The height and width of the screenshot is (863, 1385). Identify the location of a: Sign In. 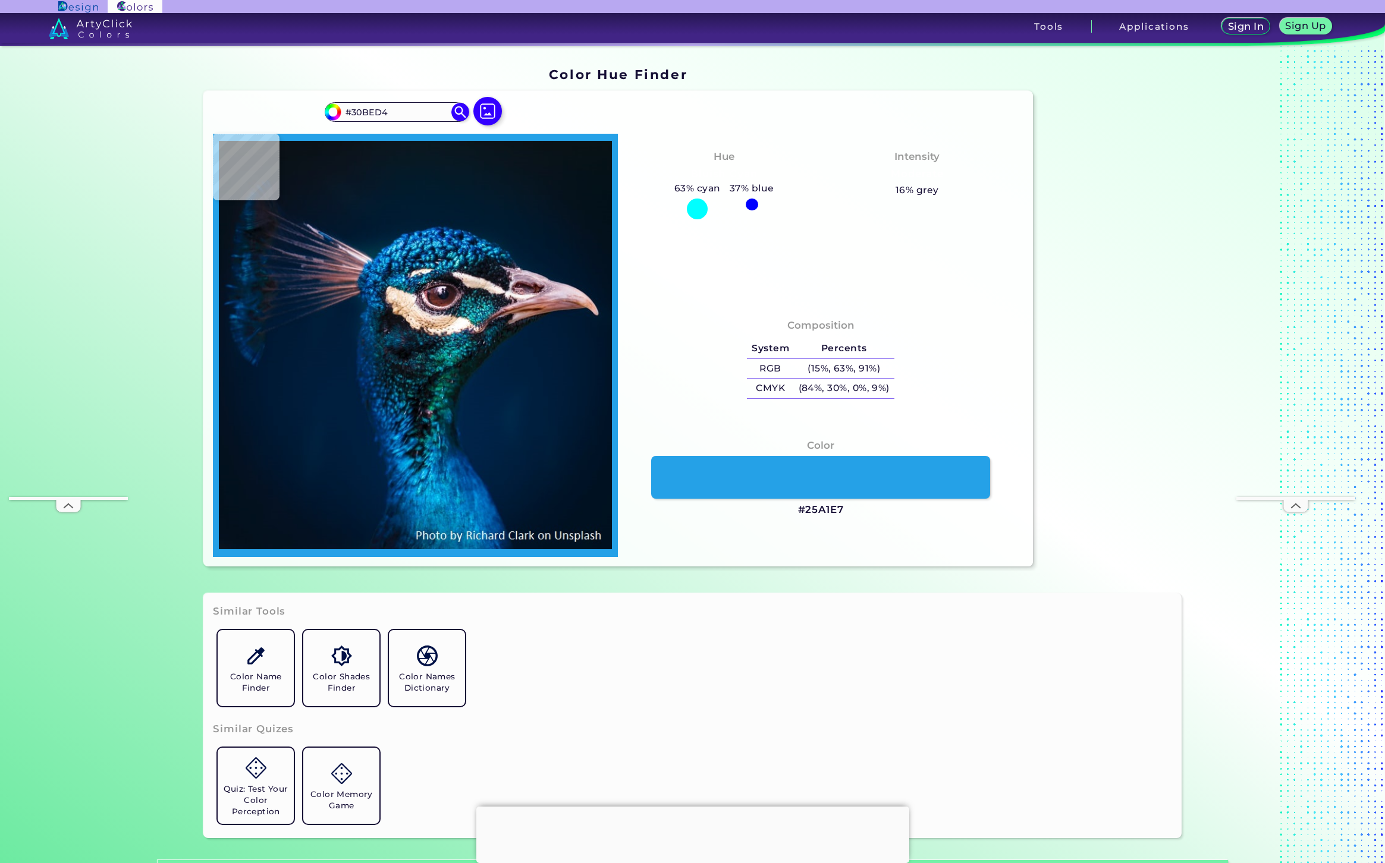
(1246, 27).